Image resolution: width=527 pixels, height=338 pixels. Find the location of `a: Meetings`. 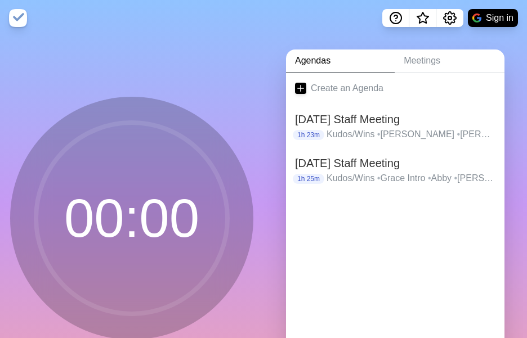

a: Meetings is located at coordinates (449, 61).